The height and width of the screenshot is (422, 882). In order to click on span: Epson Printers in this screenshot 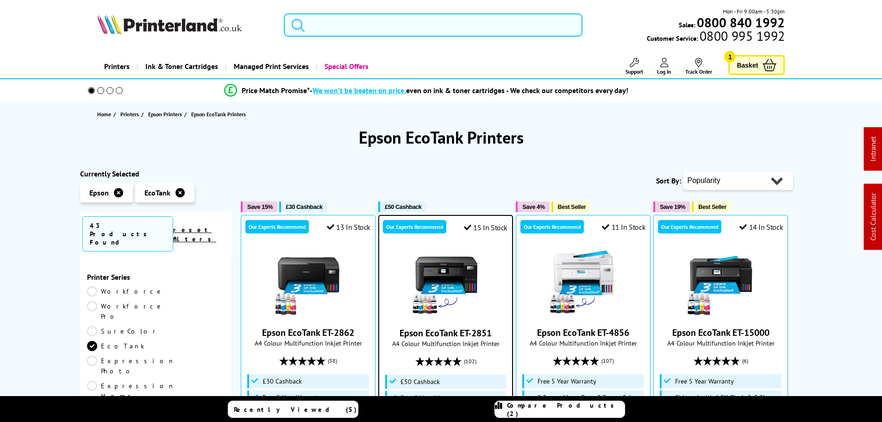, I will do `click(165, 114)`.